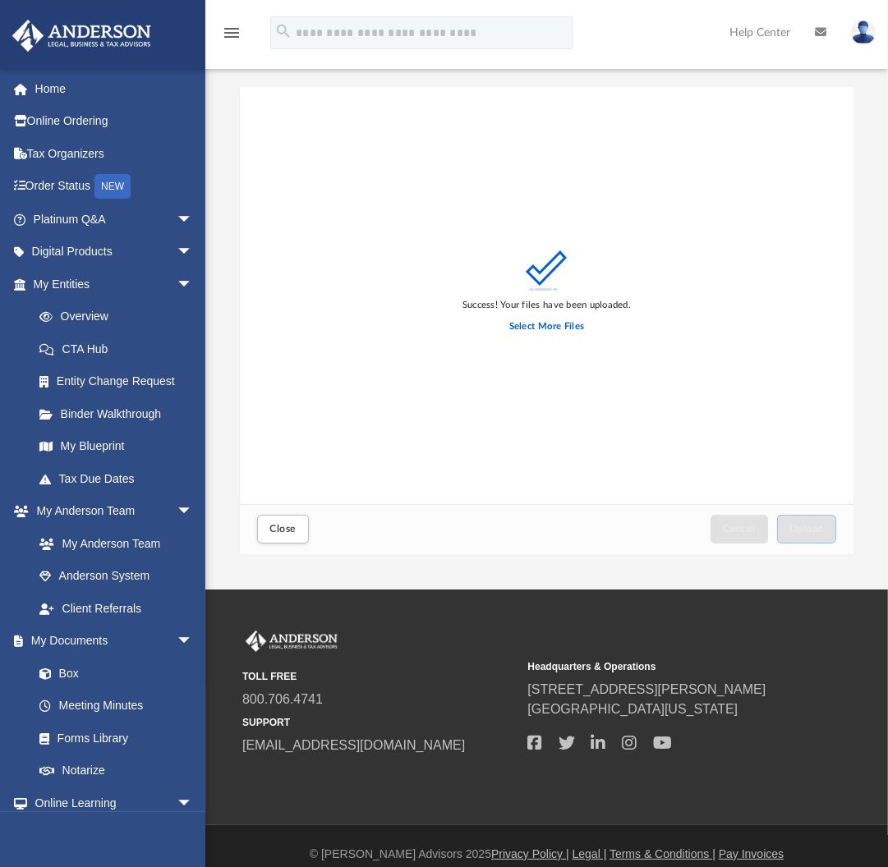 This screenshot has height=867, width=888. I want to click on a: Privacy Policy |, so click(530, 854).